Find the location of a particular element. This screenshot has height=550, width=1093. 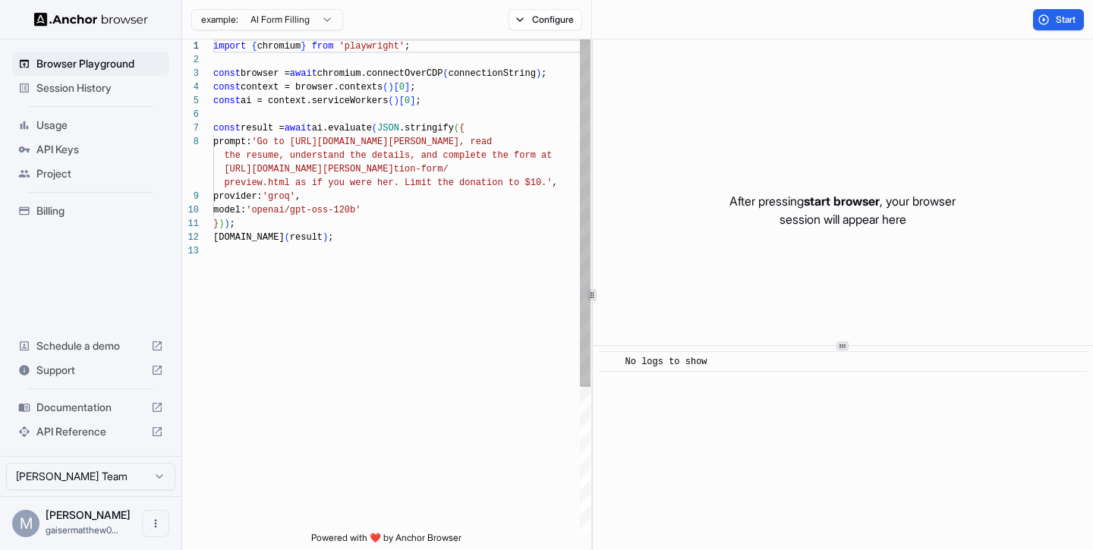

span: No logs to show is located at coordinates (666, 362).